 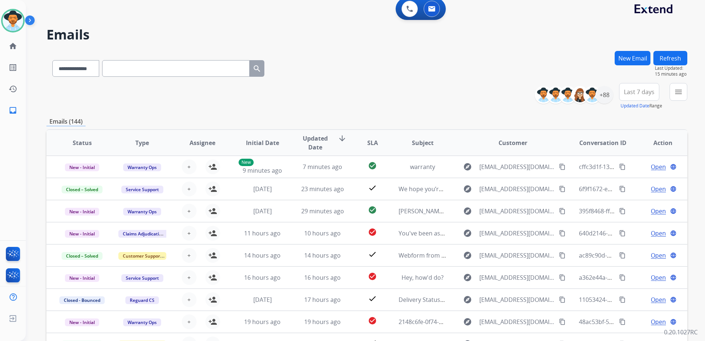 What do you see at coordinates (13, 67) in the screenshot?
I see `mat-icon: list_alt` at bounding box center [13, 67].